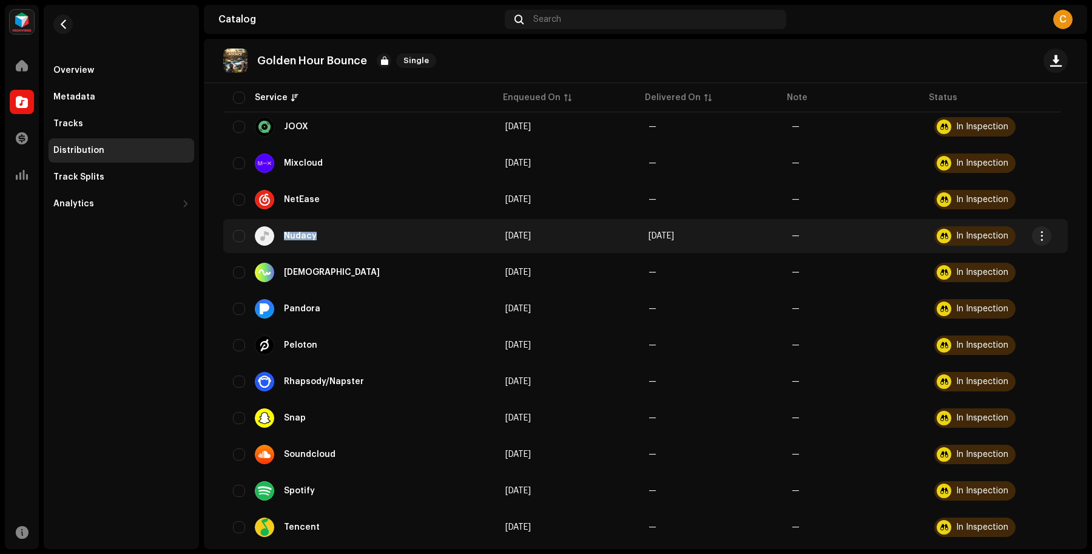  What do you see at coordinates (673, 98) in the screenshot?
I see `div: Delivered On` at bounding box center [673, 98].